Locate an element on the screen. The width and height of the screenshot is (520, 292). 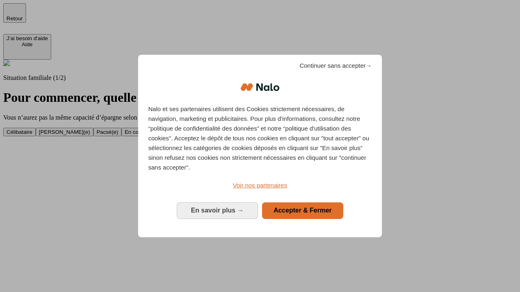
span: Voir nos partenaires is located at coordinates (260, 185).